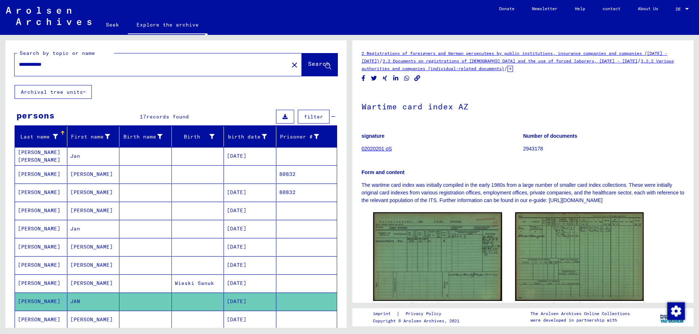 The image size is (699, 334). Describe the element at coordinates (313, 117) in the screenshot. I see `font: filter` at that location.